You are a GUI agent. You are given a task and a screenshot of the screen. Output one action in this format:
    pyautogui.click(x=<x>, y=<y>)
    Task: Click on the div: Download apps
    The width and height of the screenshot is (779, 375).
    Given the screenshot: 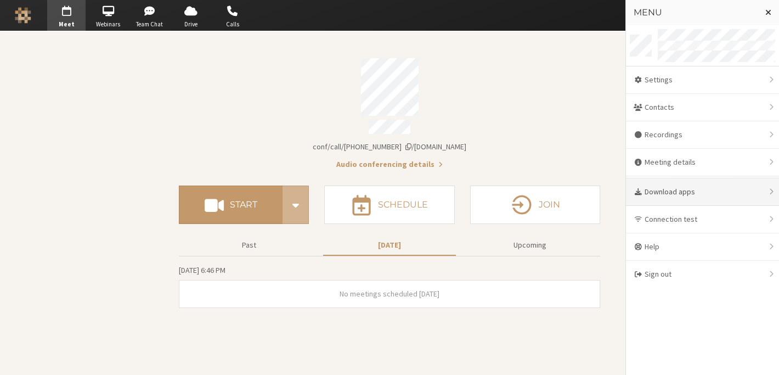 What is the action you would take?
    pyautogui.click(x=702, y=192)
    